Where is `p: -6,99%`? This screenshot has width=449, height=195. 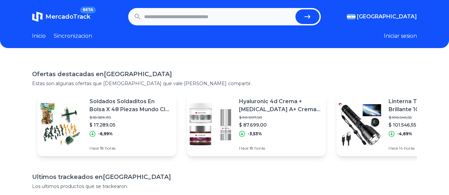
p: -6,99% is located at coordinates (105, 134).